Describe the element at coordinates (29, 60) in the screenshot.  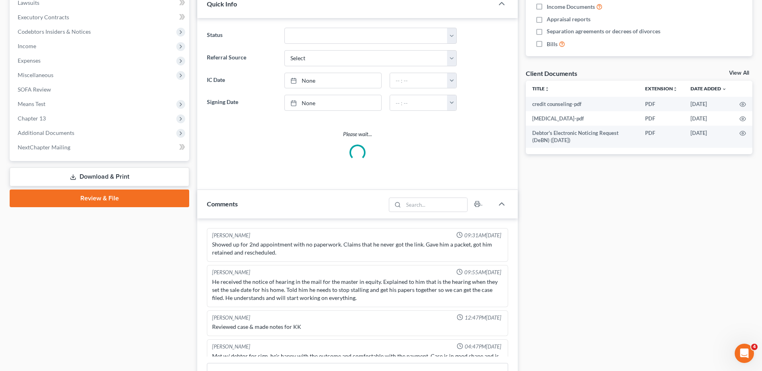
I see `span: Expenses` at that location.